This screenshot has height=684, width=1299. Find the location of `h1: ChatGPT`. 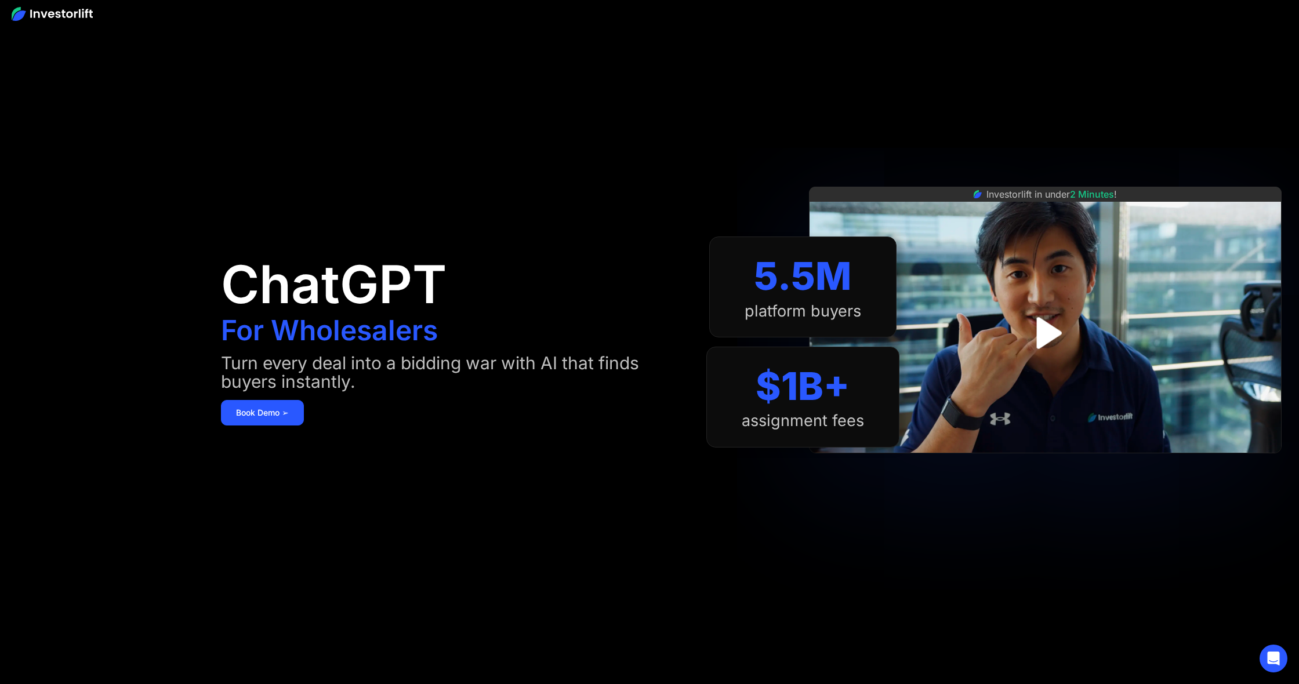

h1: ChatGPT is located at coordinates (333, 285).